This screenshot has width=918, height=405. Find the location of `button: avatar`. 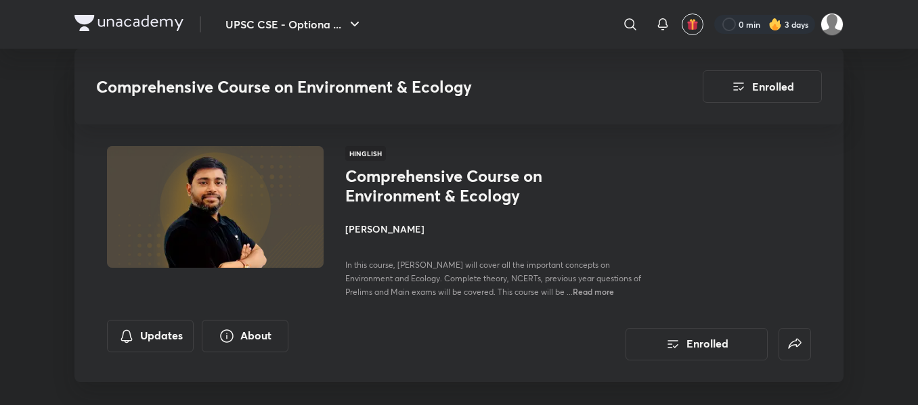

button: avatar is located at coordinates (692, 24).